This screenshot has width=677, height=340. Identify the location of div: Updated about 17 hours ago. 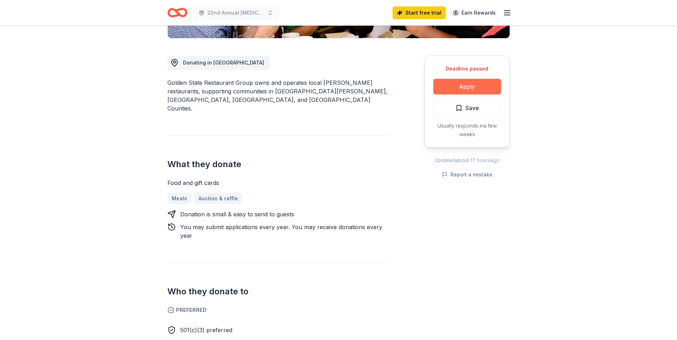
(467, 161).